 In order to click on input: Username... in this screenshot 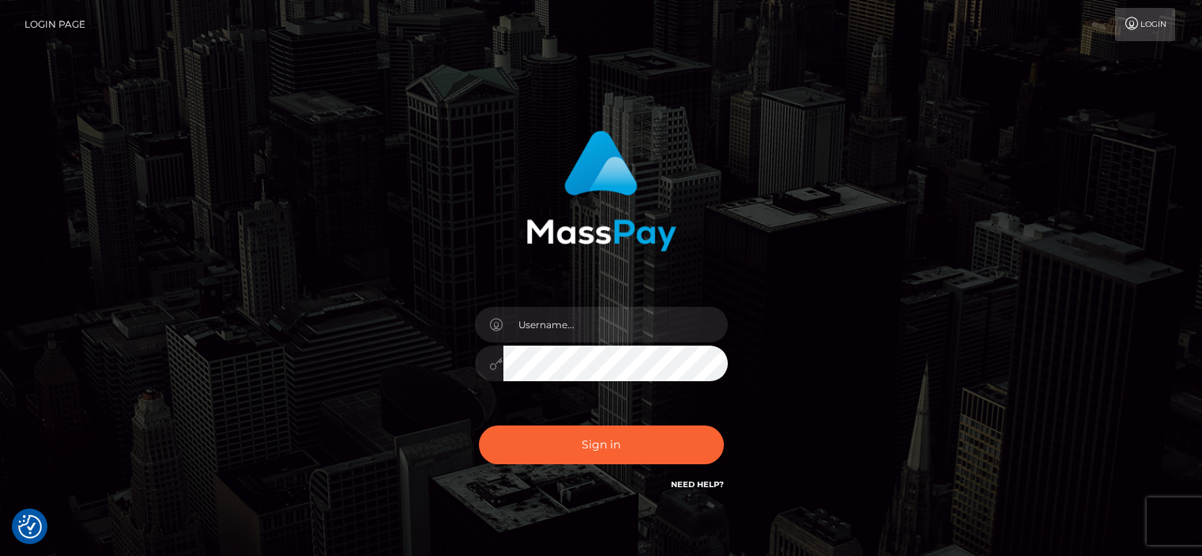, I will do `click(616, 324)`.